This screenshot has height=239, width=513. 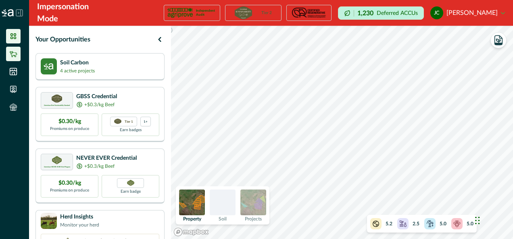 I want to click on p: Soil Carbon, so click(x=77, y=63).